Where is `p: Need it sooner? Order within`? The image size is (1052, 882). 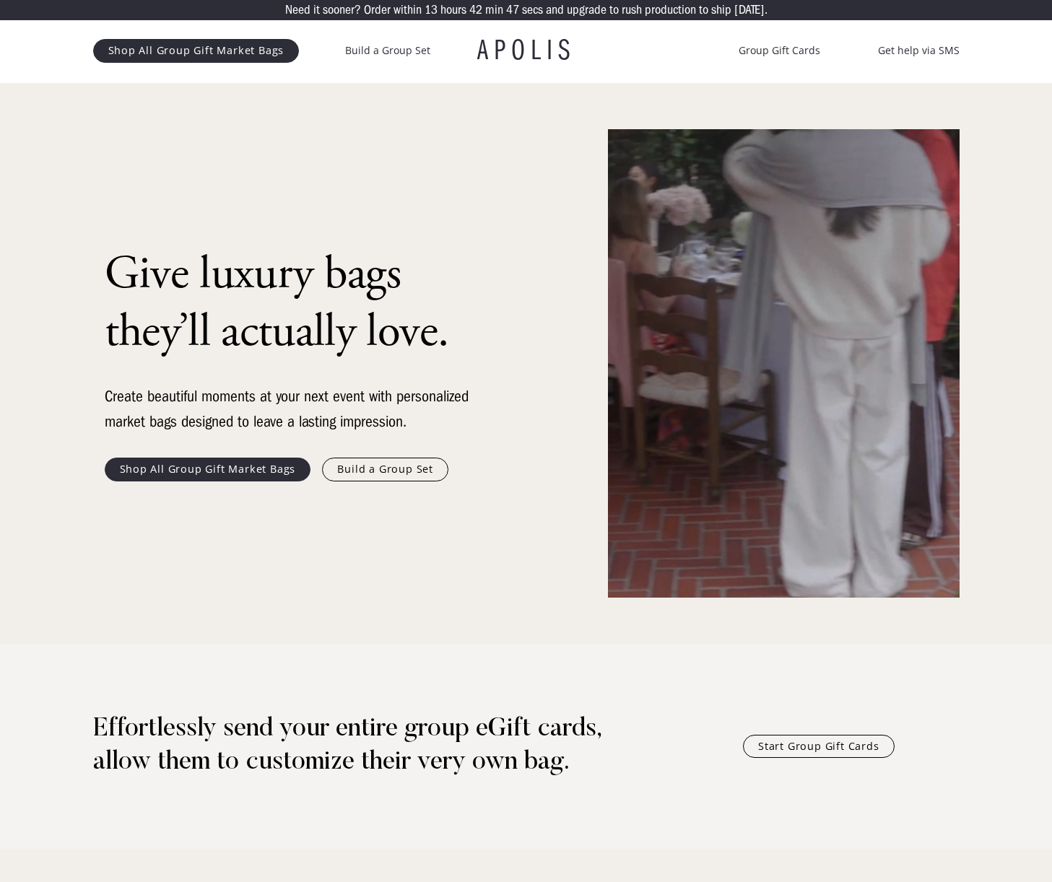 p: Need it sooner? Order within is located at coordinates (353, 10).